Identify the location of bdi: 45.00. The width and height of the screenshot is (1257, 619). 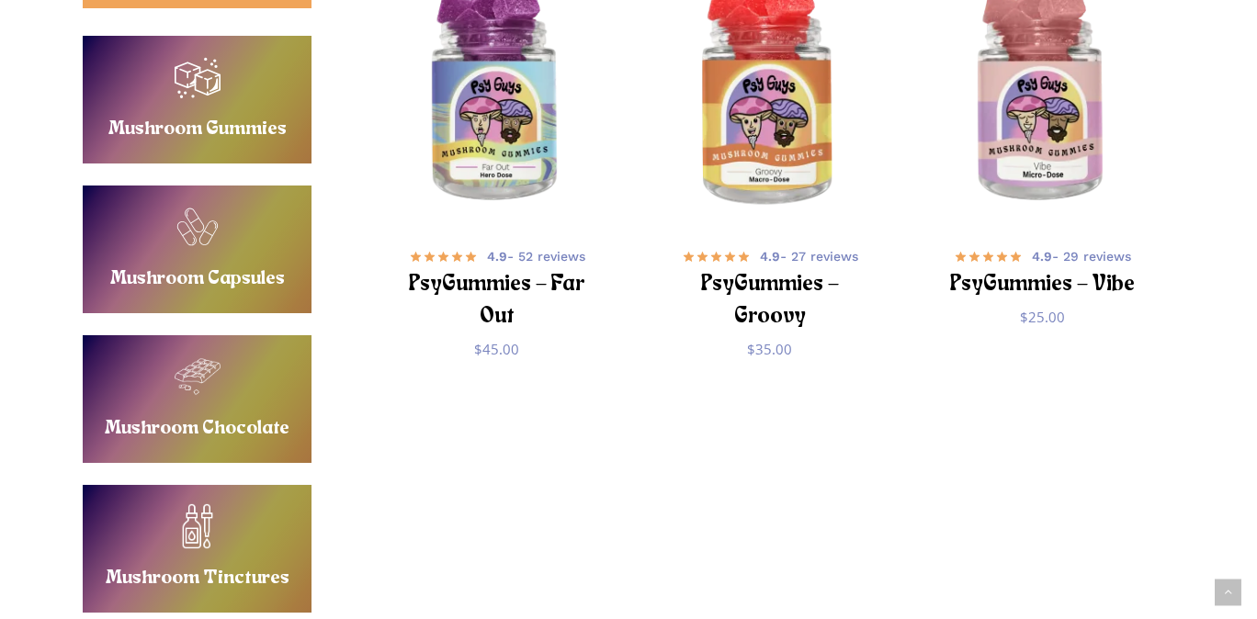
(496, 349).